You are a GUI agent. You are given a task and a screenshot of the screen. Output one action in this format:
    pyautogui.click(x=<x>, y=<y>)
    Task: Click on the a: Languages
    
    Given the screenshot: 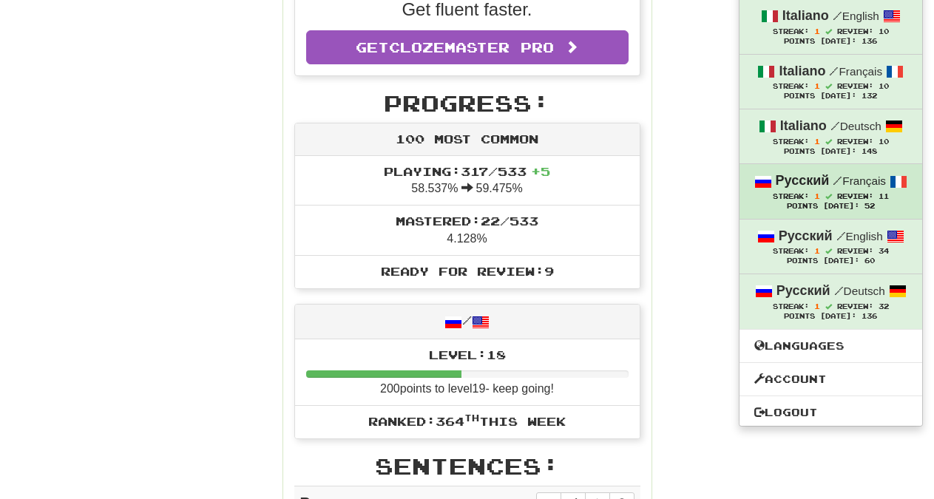 What is the action you would take?
    pyautogui.click(x=830, y=346)
    